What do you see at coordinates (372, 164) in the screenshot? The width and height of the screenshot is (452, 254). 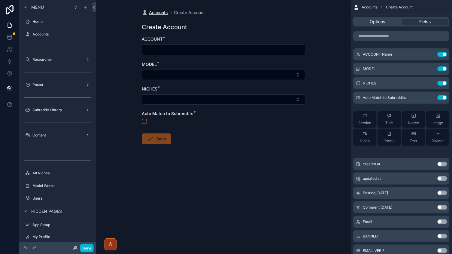 I see `span: created at` at bounding box center [372, 164].